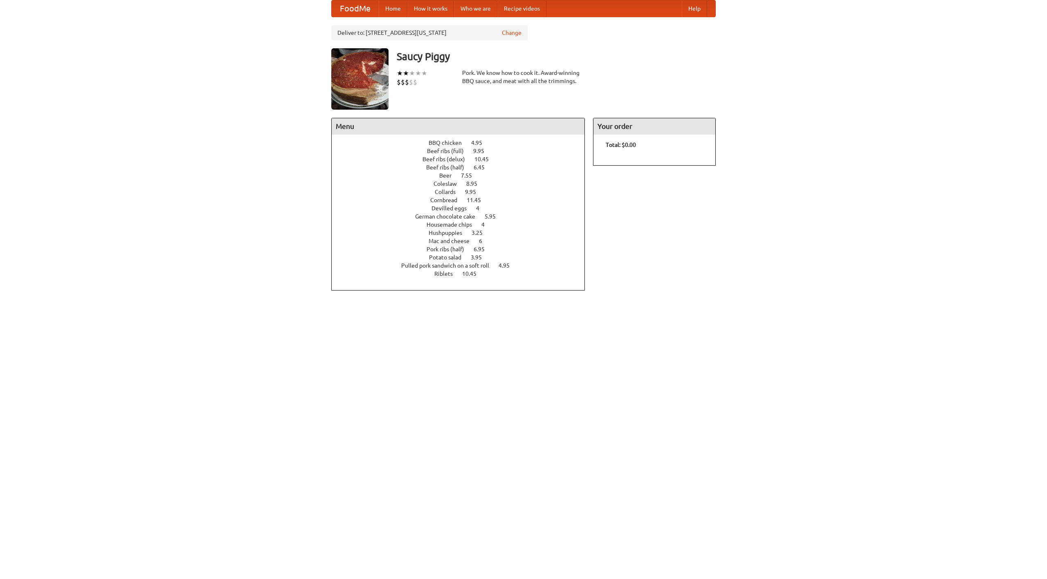 This screenshot has height=579, width=1047. I want to click on a: Pork ribs (half) 6.95, so click(463, 249).